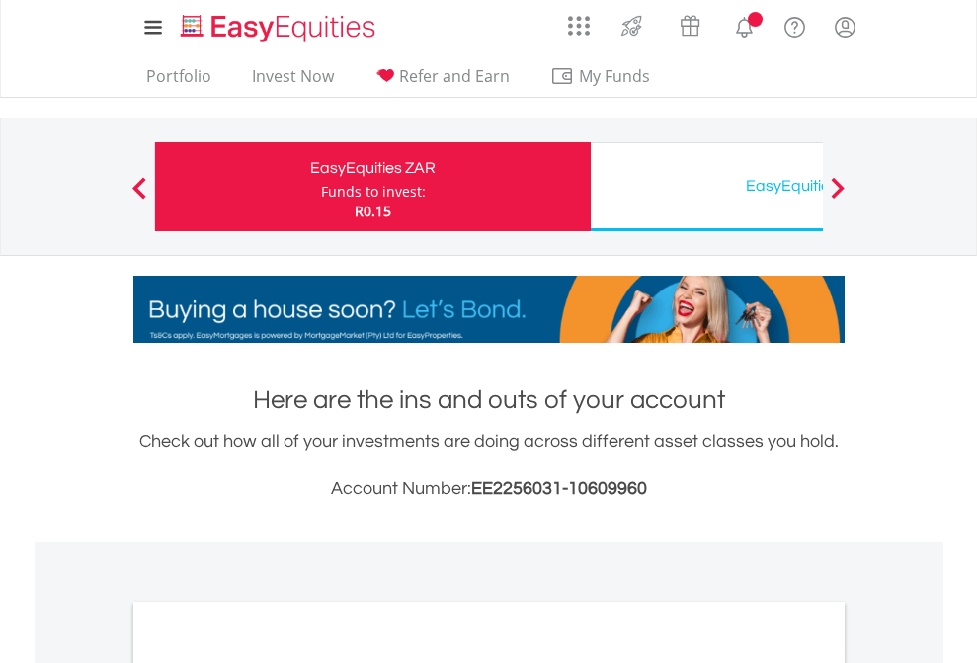 Image resolution: width=977 pixels, height=663 pixels. Describe the element at coordinates (372, 168) in the screenshot. I see `div: EasyEquities ZAR` at that location.